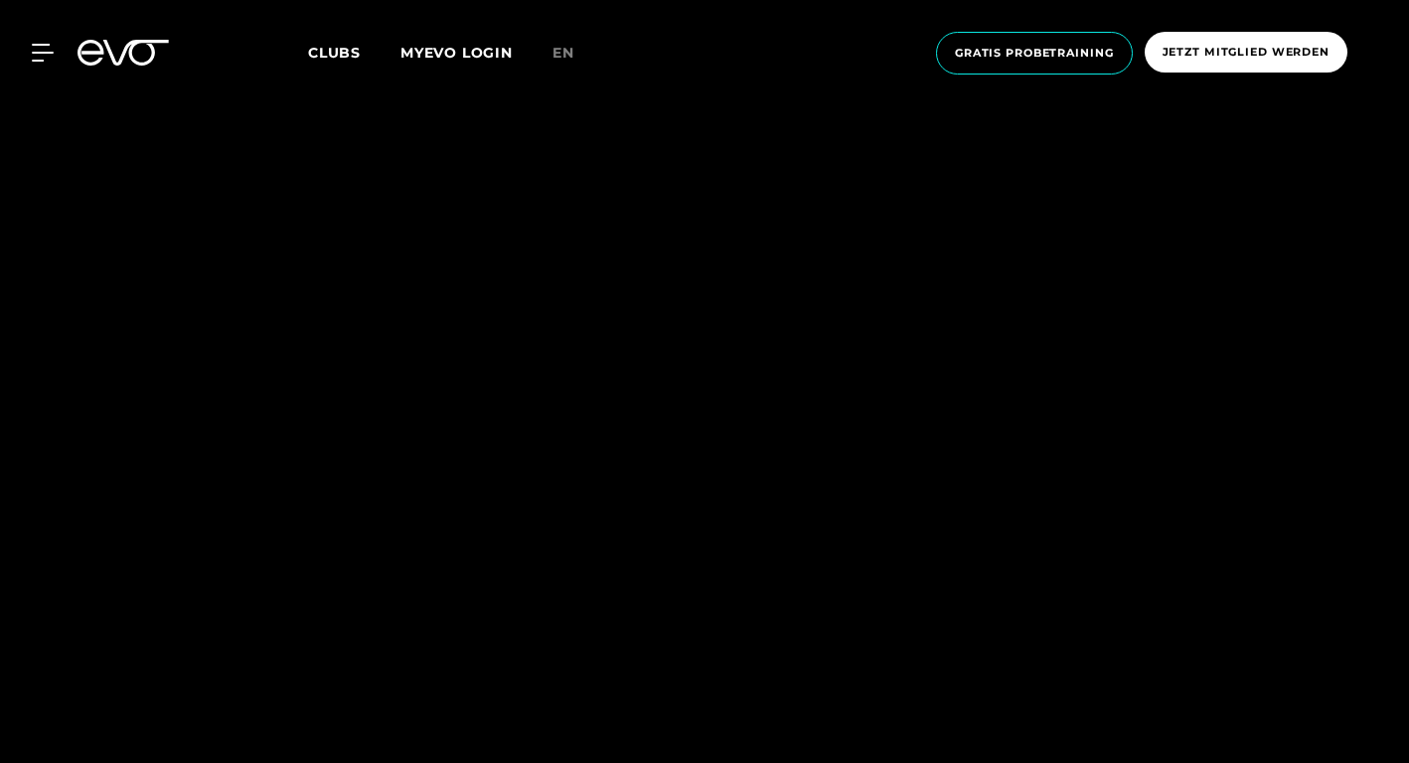  What do you see at coordinates (334, 53) in the screenshot?
I see `span: Clubs` at bounding box center [334, 53].